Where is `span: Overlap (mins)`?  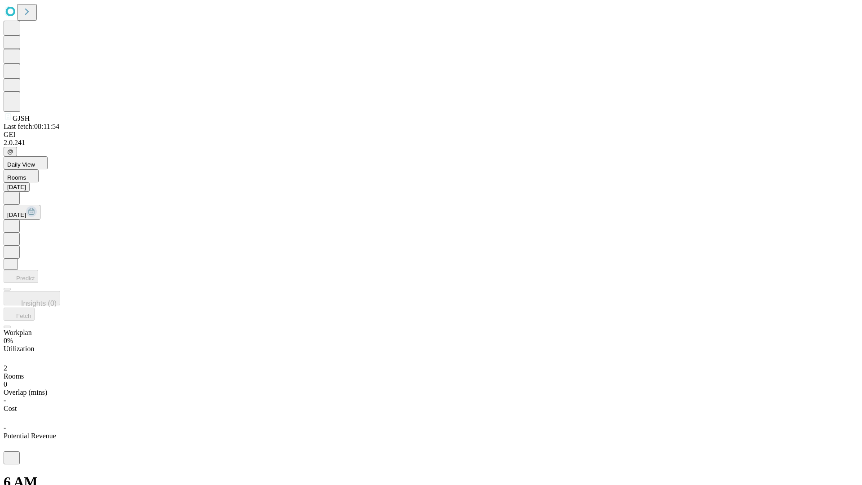
span: Overlap (mins) is located at coordinates (25, 392).